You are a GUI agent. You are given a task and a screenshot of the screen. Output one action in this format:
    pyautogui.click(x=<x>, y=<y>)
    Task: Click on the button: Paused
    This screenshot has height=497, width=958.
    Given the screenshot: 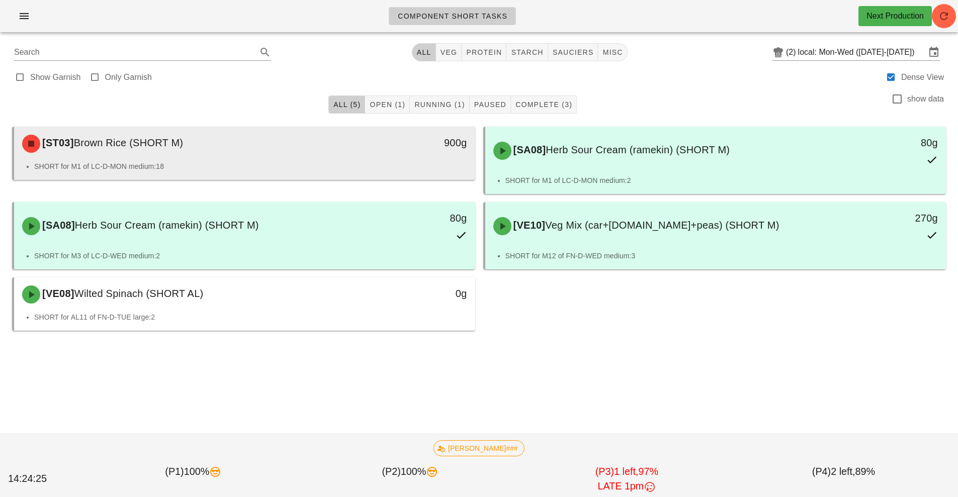 What is the action you would take?
    pyautogui.click(x=490, y=105)
    